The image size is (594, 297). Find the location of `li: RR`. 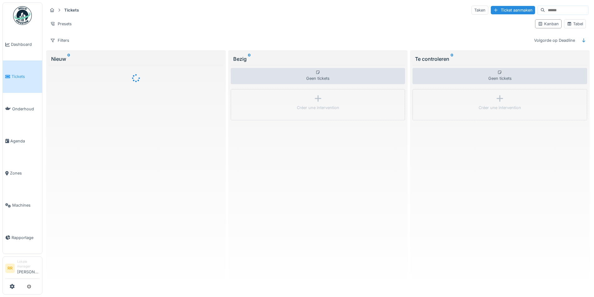

li: RR is located at coordinates (10, 269).